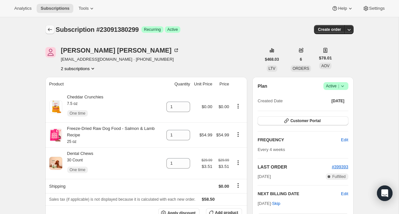 Image resolution: width=399 pixels, height=214 pixels. I want to click on span: Subscription #23091380299, so click(97, 30).